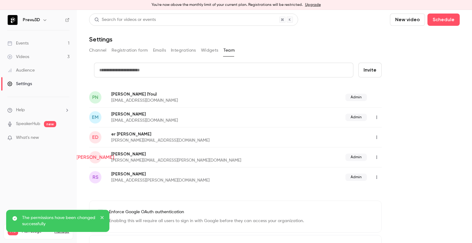  Describe the element at coordinates (50, 124) in the screenshot. I see `span: new` at that location.